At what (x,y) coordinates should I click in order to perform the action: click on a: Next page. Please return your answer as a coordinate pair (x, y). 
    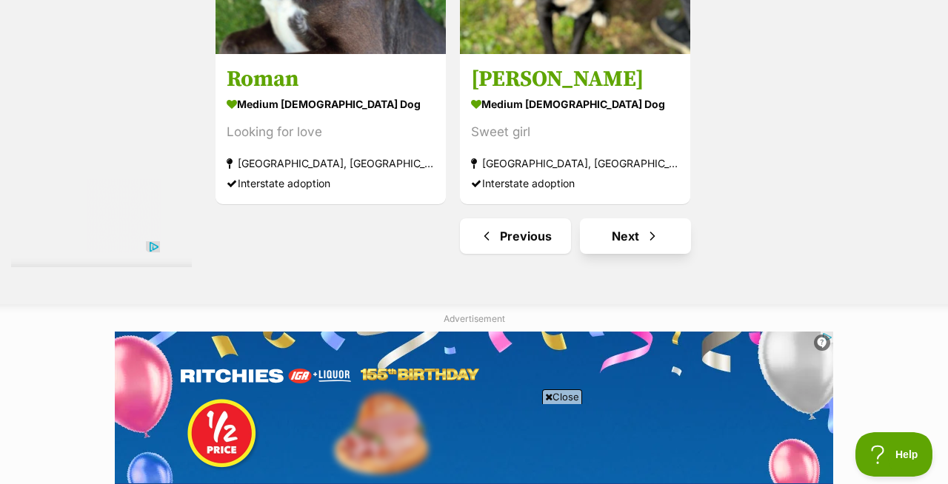
    Looking at the image, I should click on (636, 236).